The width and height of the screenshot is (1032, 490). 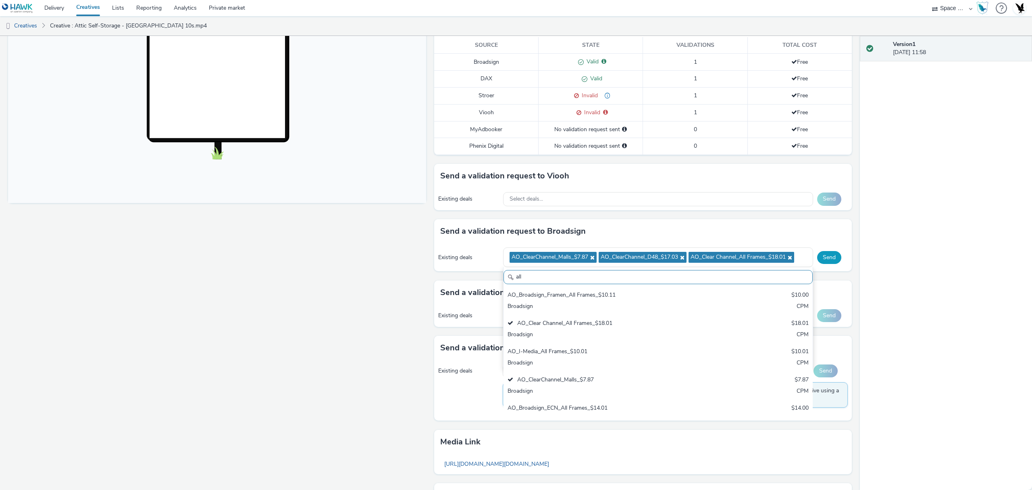 What do you see at coordinates (17, 8) in the screenshot?
I see `img: undefined Logo` at bounding box center [17, 8].